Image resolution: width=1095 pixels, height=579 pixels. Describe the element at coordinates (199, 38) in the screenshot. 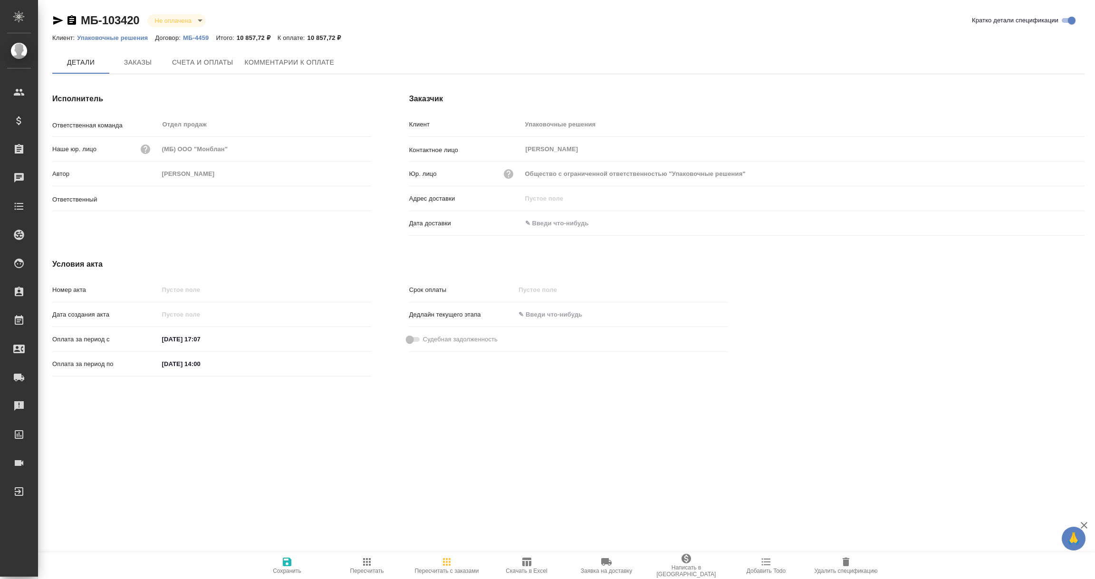

I see `p: МБ-4459` at that location.